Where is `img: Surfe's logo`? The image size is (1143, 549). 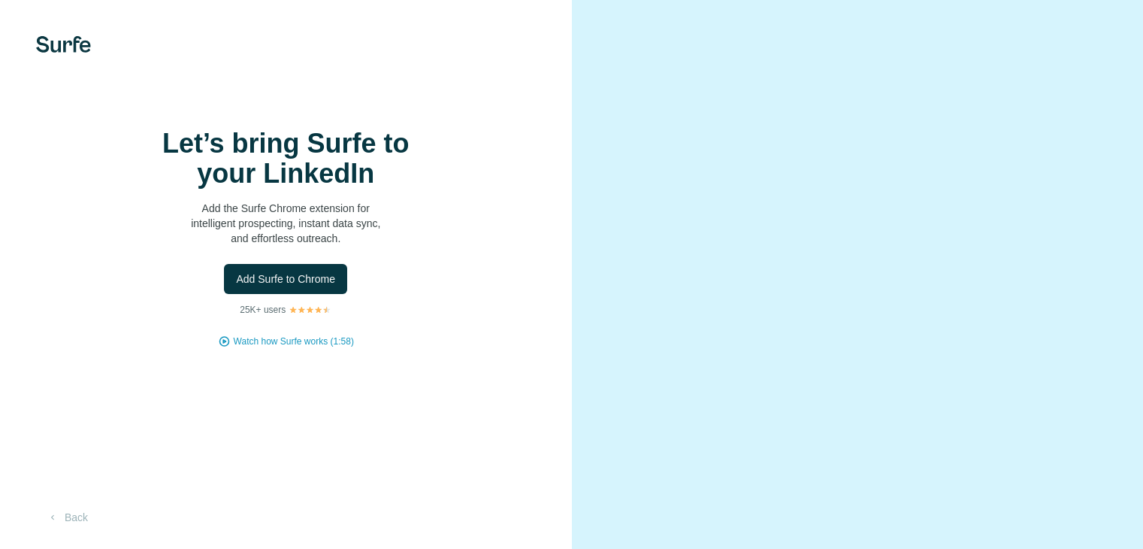 img: Surfe's logo is located at coordinates (63, 44).